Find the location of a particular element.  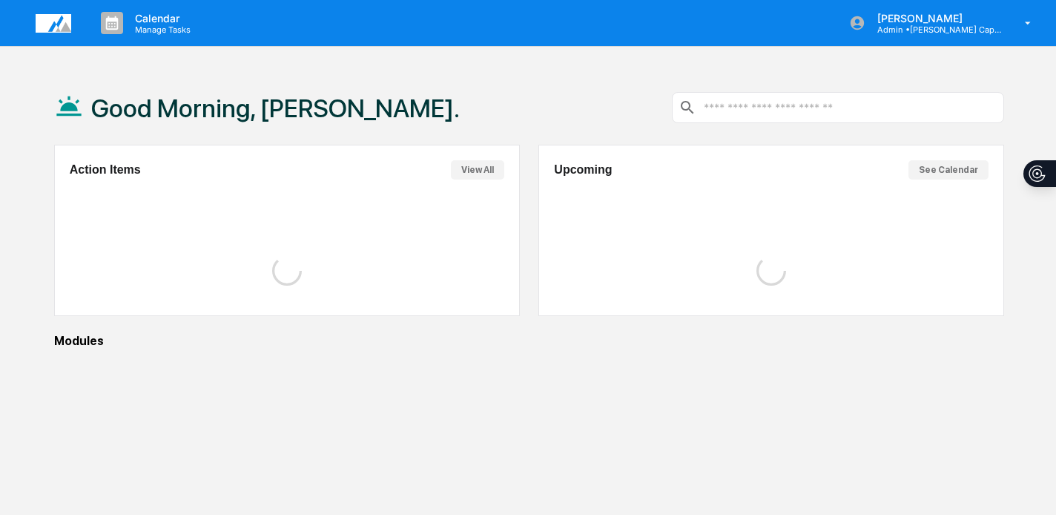

h2: Action Items is located at coordinates (105, 170).